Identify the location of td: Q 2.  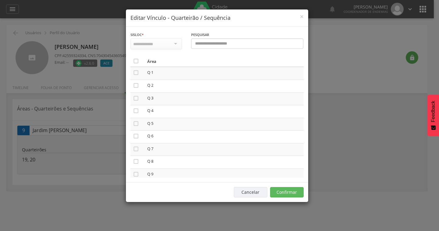
(224, 86).